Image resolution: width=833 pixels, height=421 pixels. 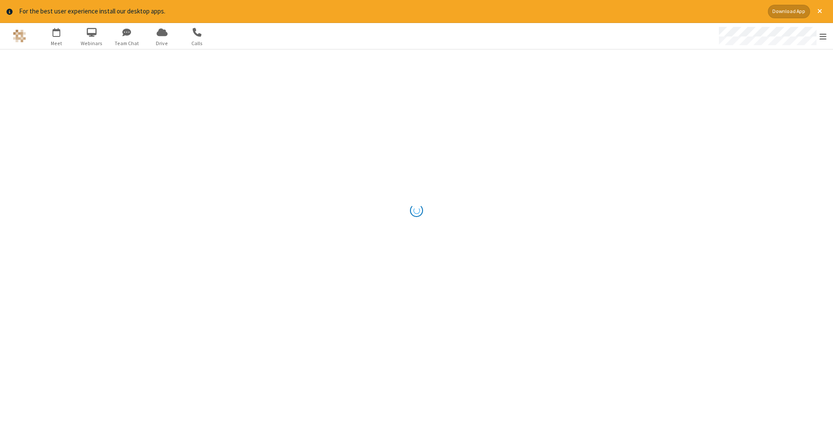 I want to click on div: Open menu, so click(x=772, y=36).